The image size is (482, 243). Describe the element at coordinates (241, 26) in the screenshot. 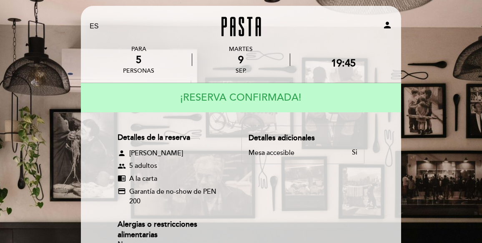

I see `a: Pasta` at that location.